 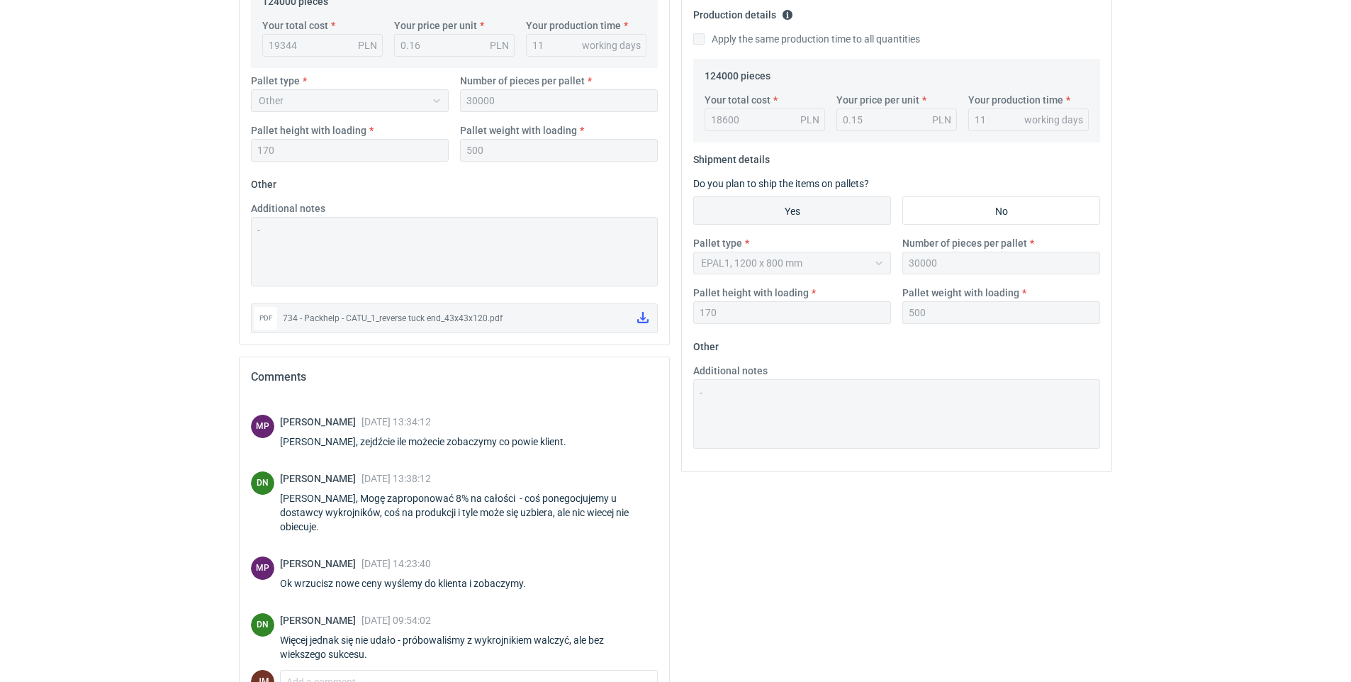 I want to click on div: 734 - Packhelp - CATU_1_reverse tuck end_43x43x120.pdf, so click(x=454, y=318).